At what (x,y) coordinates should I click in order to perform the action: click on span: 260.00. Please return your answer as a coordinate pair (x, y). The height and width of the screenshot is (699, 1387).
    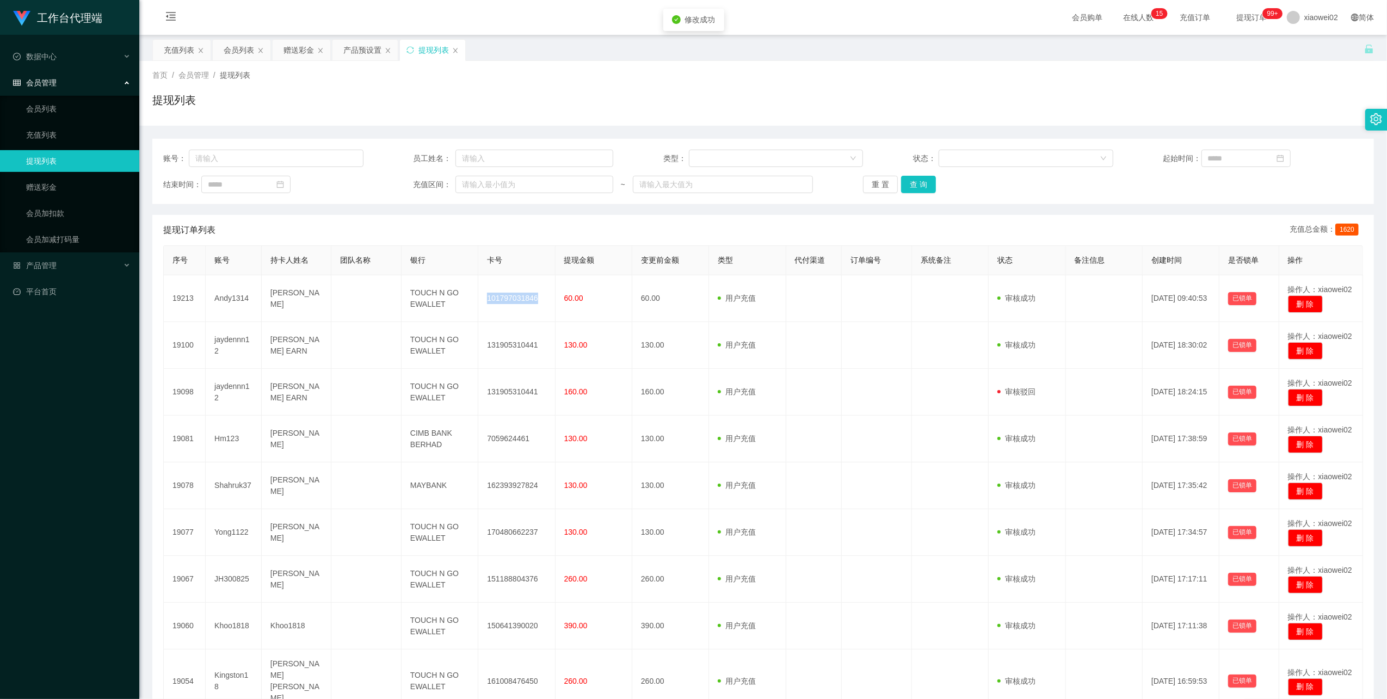
    Looking at the image, I should click on (576, 681).